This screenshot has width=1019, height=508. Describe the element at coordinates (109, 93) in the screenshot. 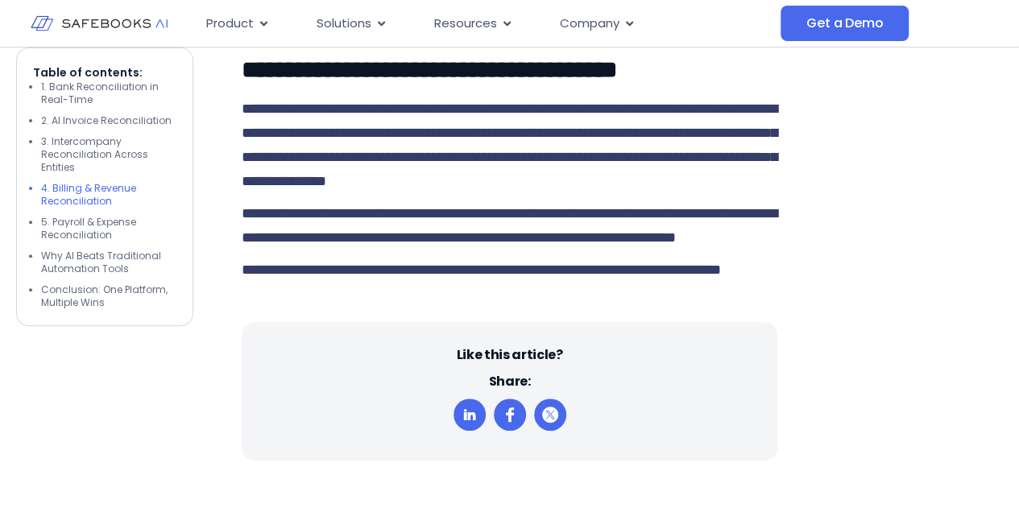

I see `li: 1. Bank Reconciliation in Real-Time` at that location.